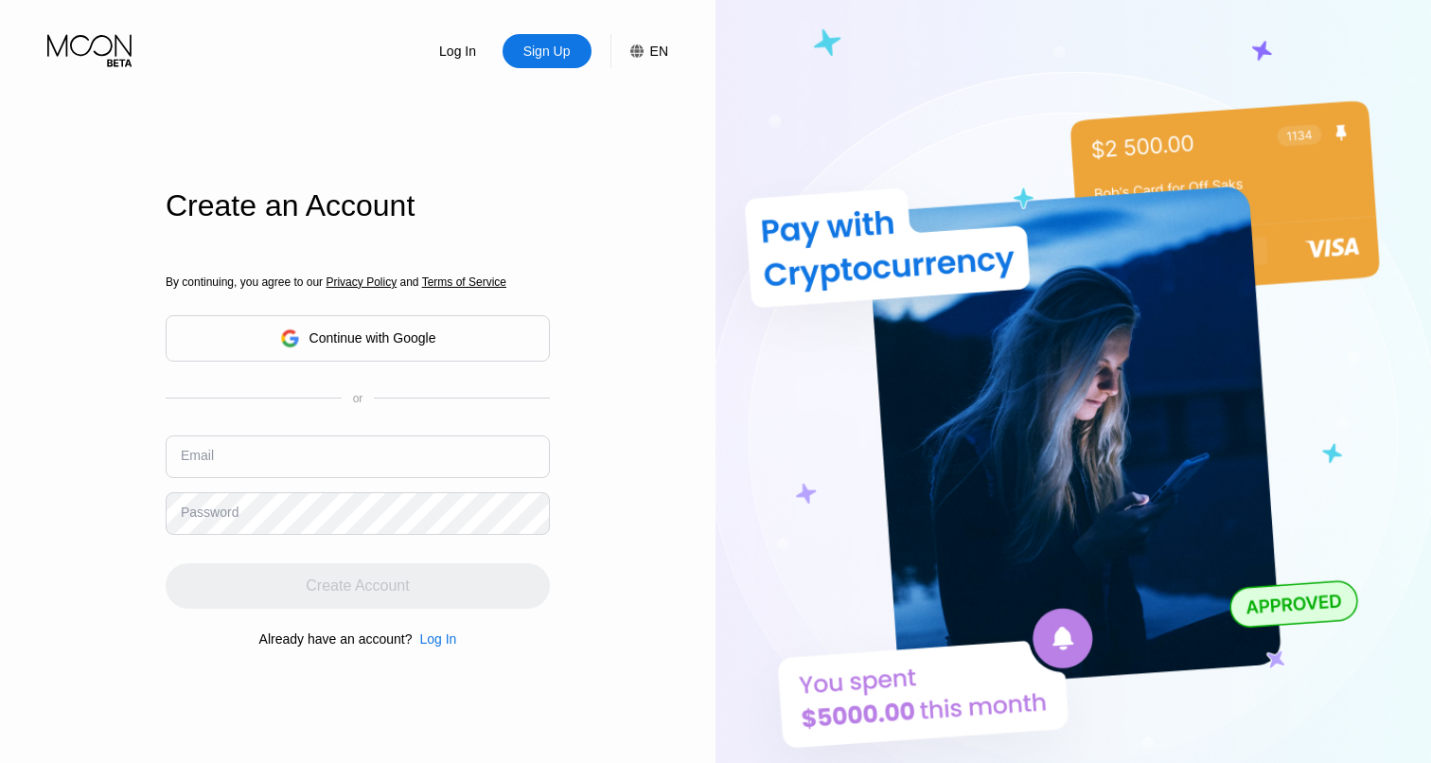  Describe the element at coordinates (361, 282) in the screenshot. I see `span: Privacy Policy` at that location.